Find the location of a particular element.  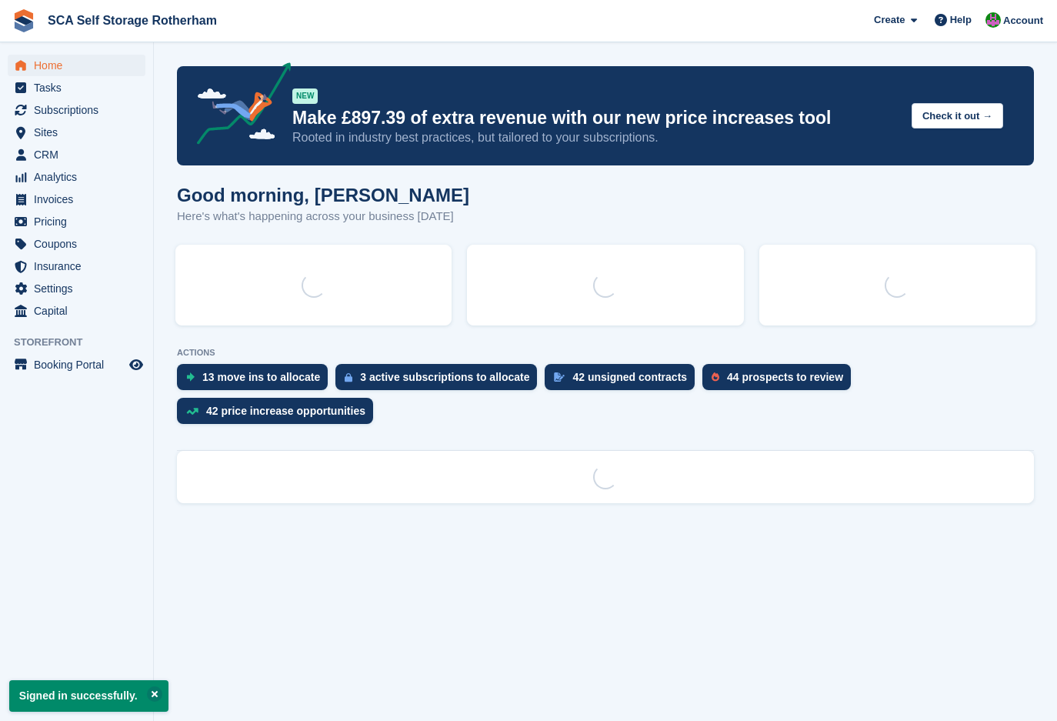

img: move_ins_to_allocate_icon-fdf77a2bb77ea45bf5b3d319d69a93e2d87916cf1d5bf7949dd705db3b84f3ca.svg is located at coordinates (190, 377).